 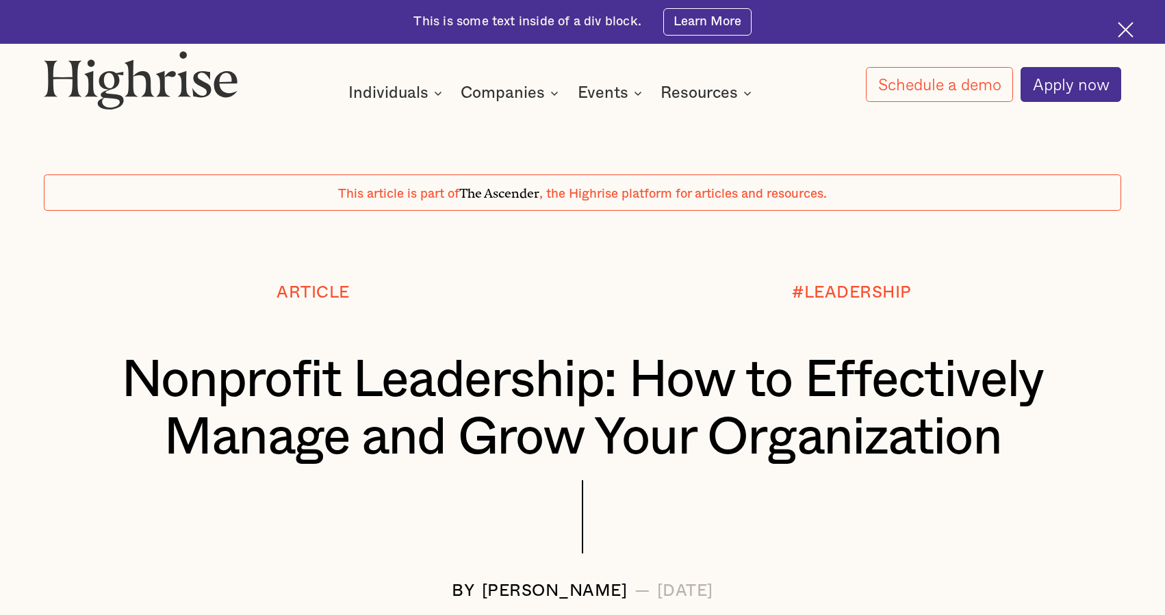 What do you see at coordinates (388, 93) in the screenshot?
I see `div: Individuals` at bounding box center [388, 93].